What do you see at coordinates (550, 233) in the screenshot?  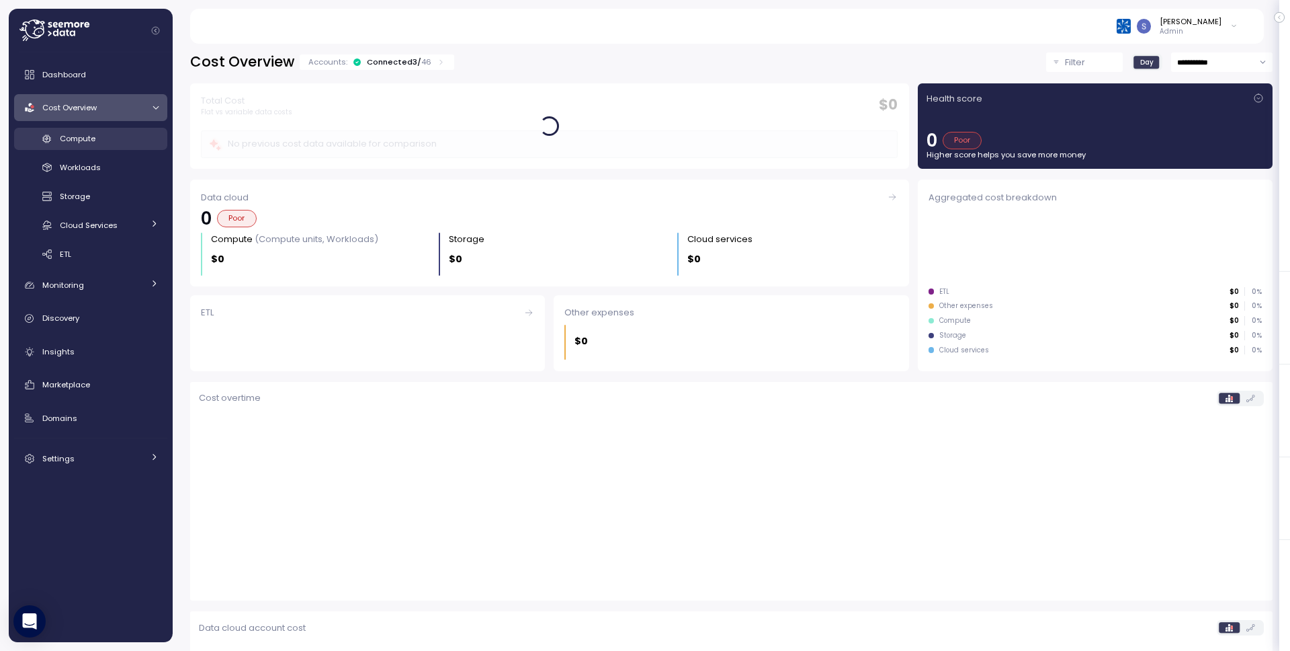 I see `a: Data cloud0PoorCompute (Compute units, Workloads)$0Storage $0Cloud services $0` at bounding box center [550, 233].